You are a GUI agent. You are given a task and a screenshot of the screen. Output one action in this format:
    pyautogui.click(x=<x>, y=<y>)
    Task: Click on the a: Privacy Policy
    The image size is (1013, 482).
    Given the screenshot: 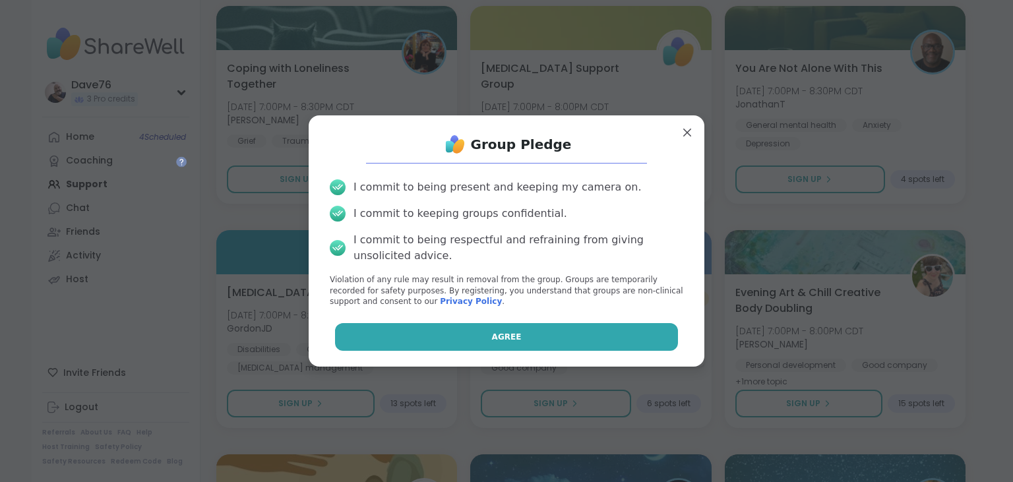 What is the action you would take?
    pyautogui.click(x=471, y=301)
    